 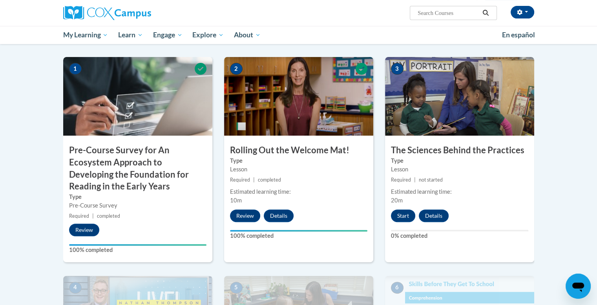 I want to click on button: Start, so click(x=403, y=216).